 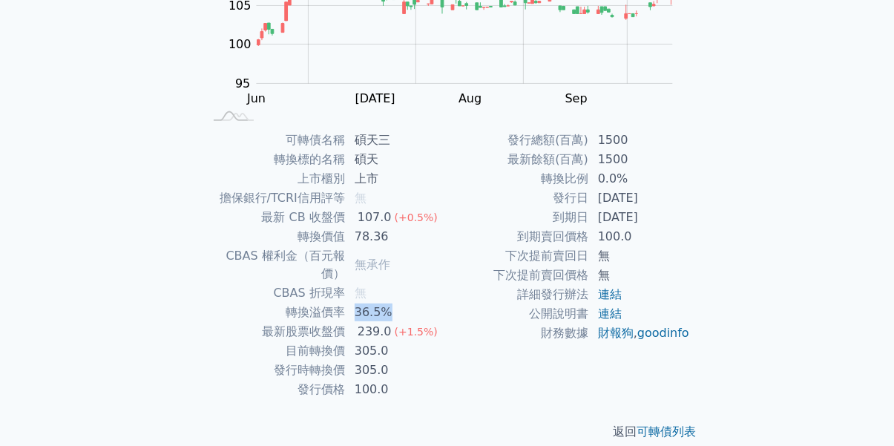 What do you see at coordinates (396, 312) in the screenshot?
I see `td: 36.5%` at bounding box center [396, 312].